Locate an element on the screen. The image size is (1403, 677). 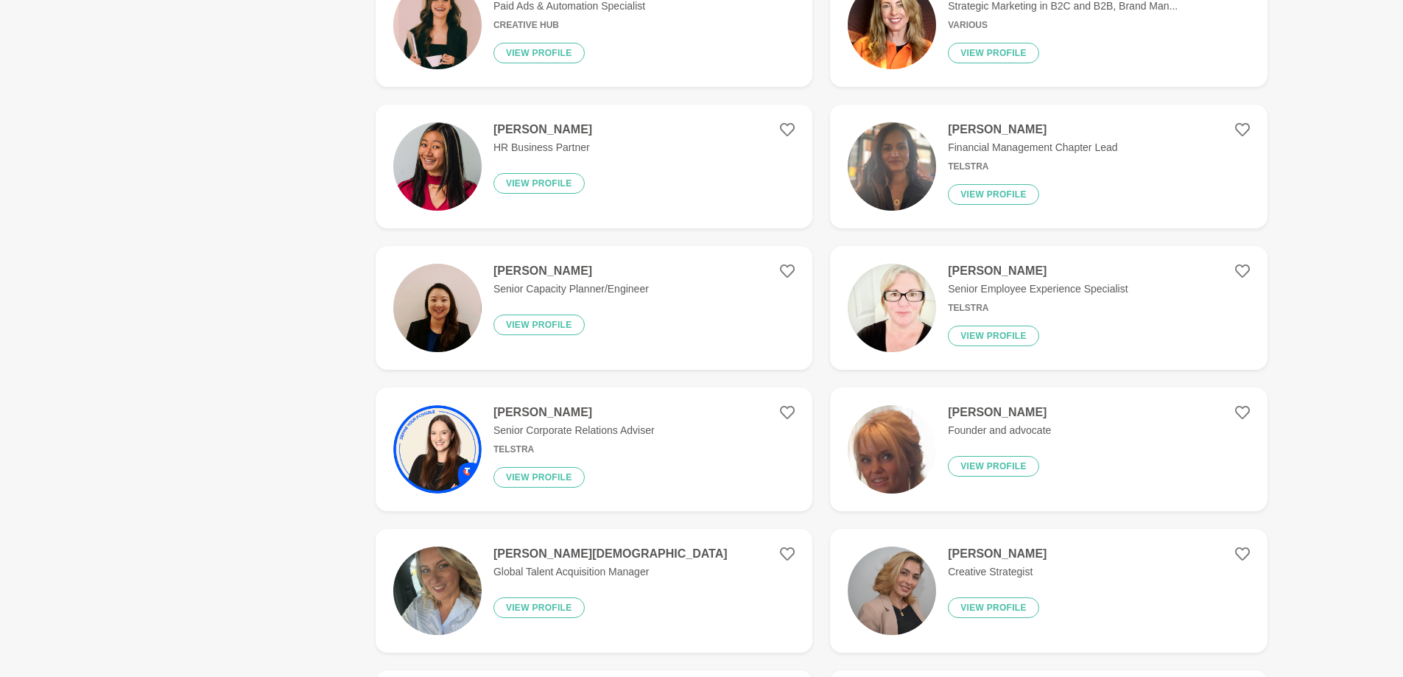
p: HR Business Partner is located at coordinates (543, 147).